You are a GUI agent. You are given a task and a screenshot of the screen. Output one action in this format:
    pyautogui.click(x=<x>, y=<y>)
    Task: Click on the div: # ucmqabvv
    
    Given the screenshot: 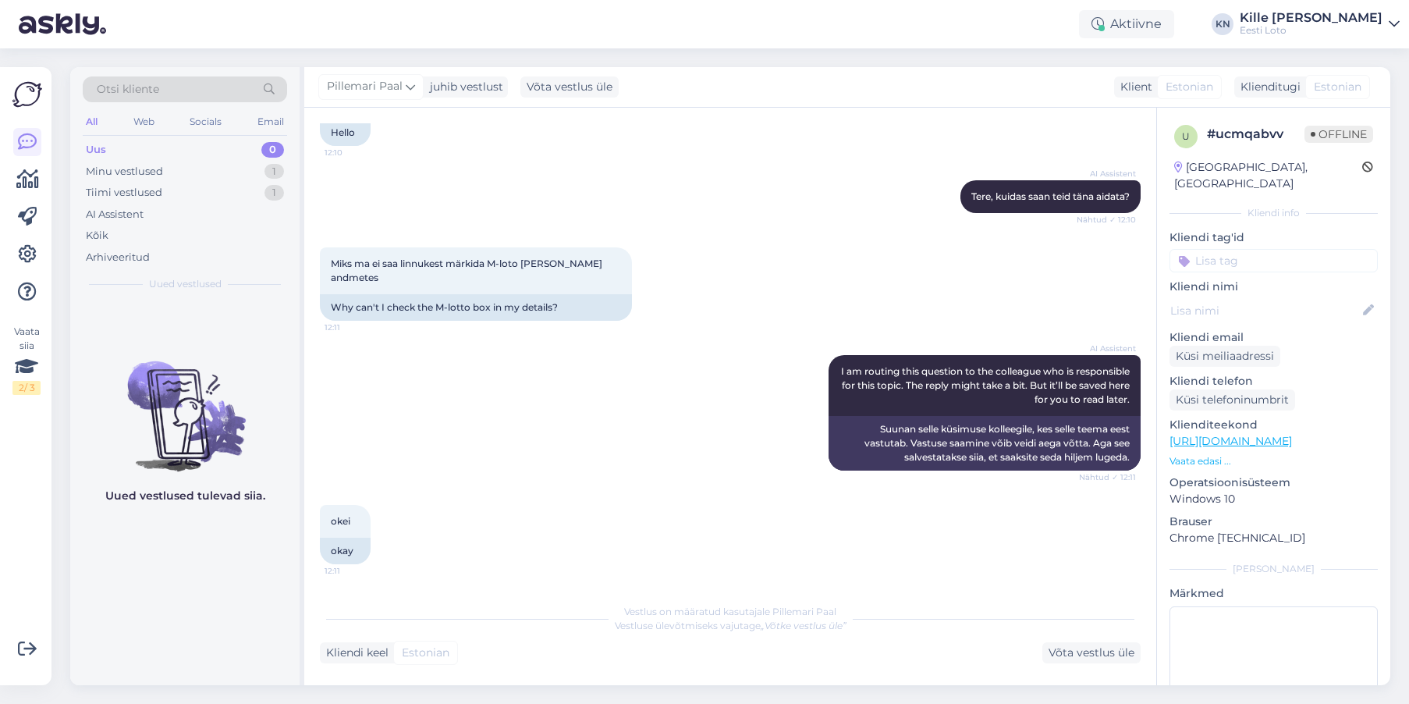 What is the action you would take?
    pyautogui.click(x=1255, y=134)
    